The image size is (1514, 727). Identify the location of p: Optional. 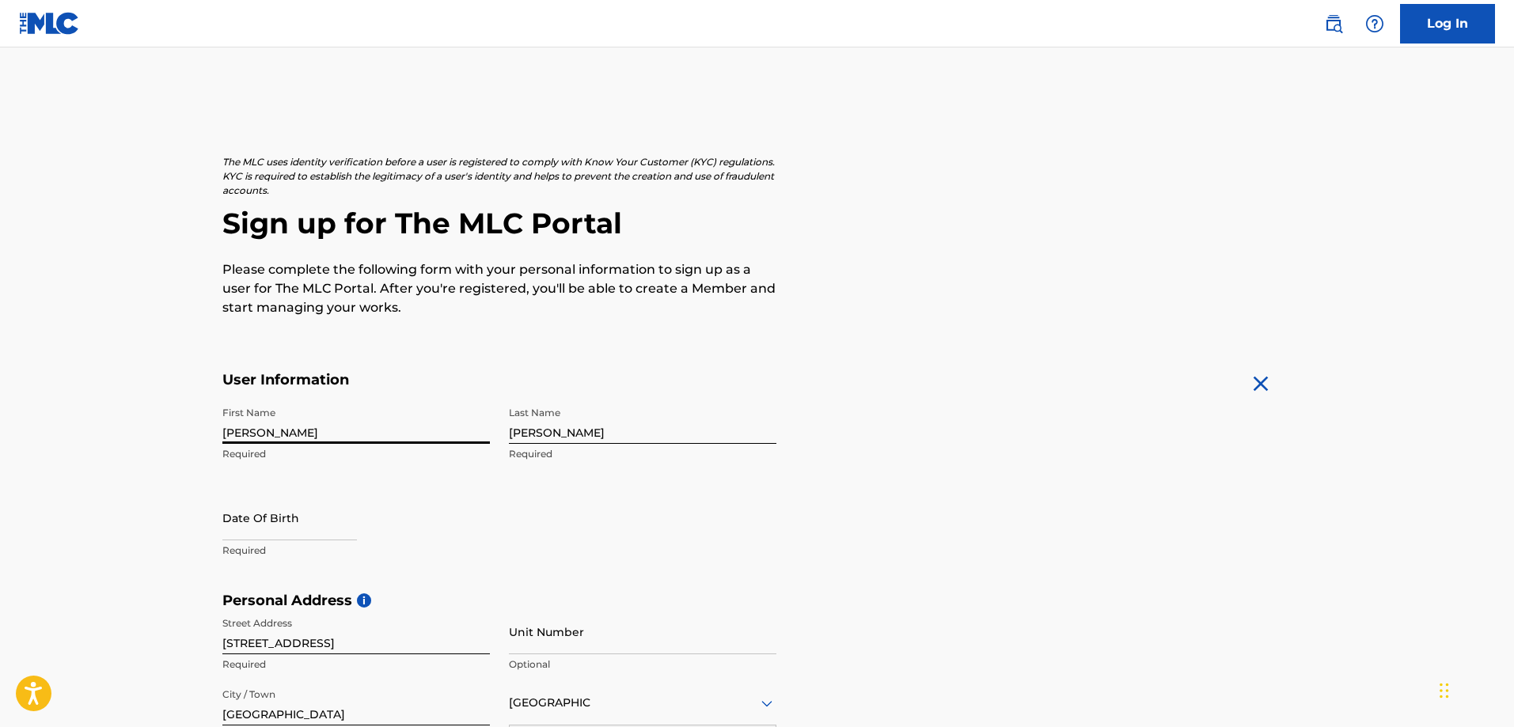
(642, 665).